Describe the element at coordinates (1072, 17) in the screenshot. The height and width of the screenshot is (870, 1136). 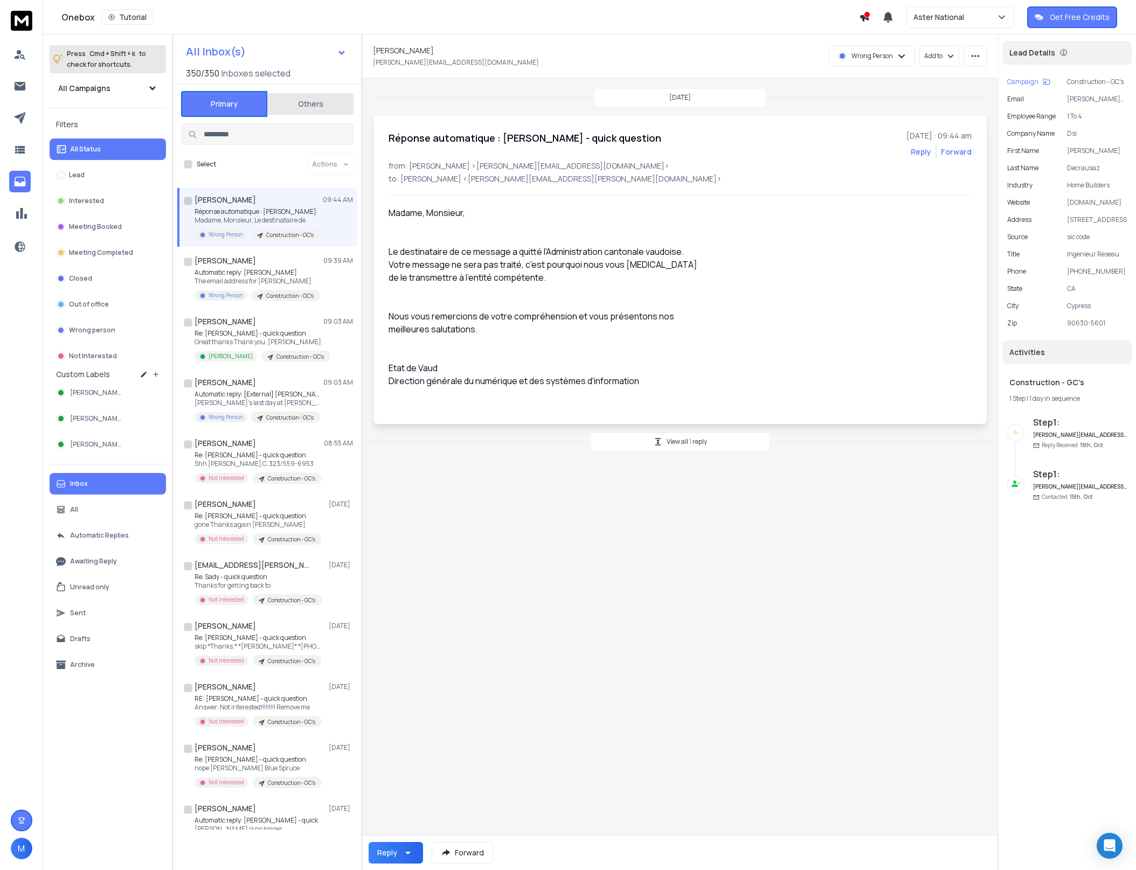
I see `button: Get Free Credits` at that location.